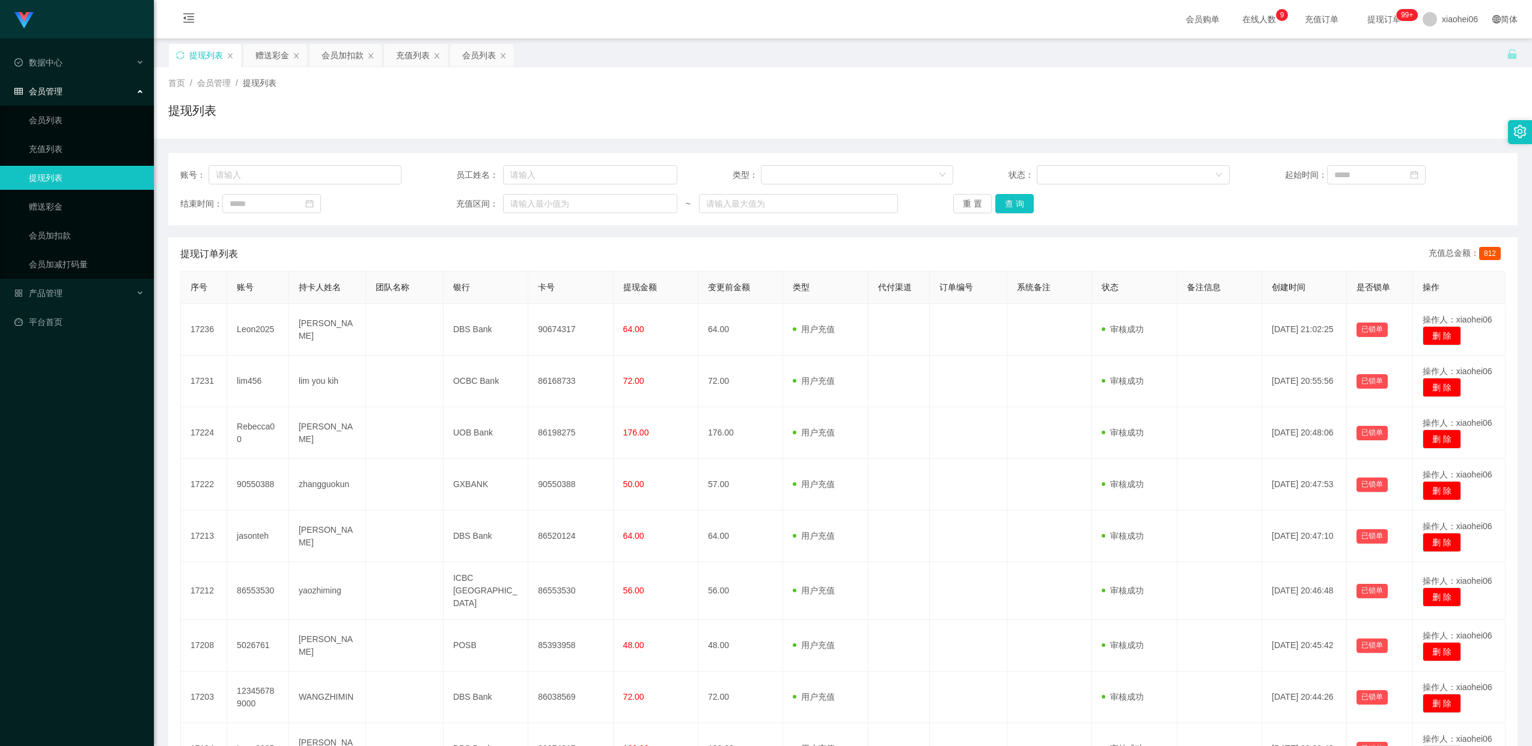  I want to click on i: 图标: table, so click(19, 91).